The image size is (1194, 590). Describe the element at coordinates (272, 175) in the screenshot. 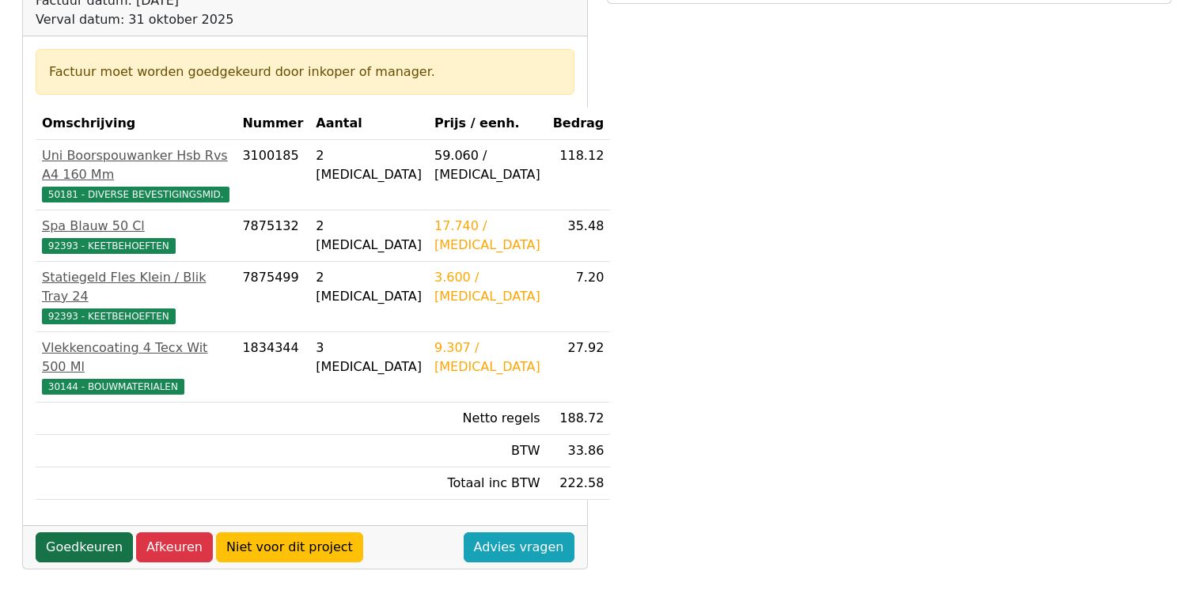

I see `td: 3100185` at that location.